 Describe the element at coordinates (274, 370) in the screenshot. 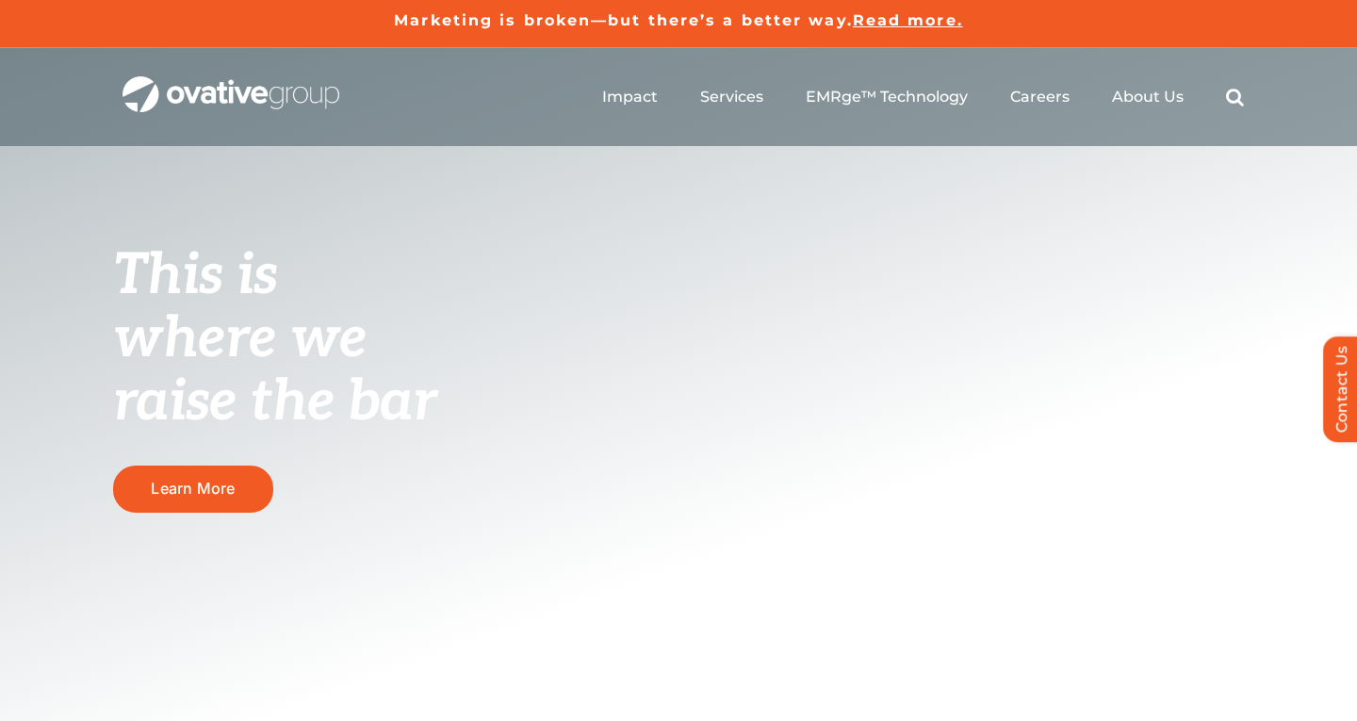

I see `span: where we raise the bar` at that location.